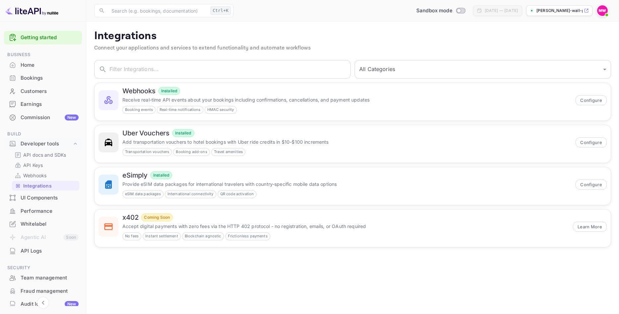 This screenshot has height=314, width=619. I want to click on div: API Keys, so click(45, 165).